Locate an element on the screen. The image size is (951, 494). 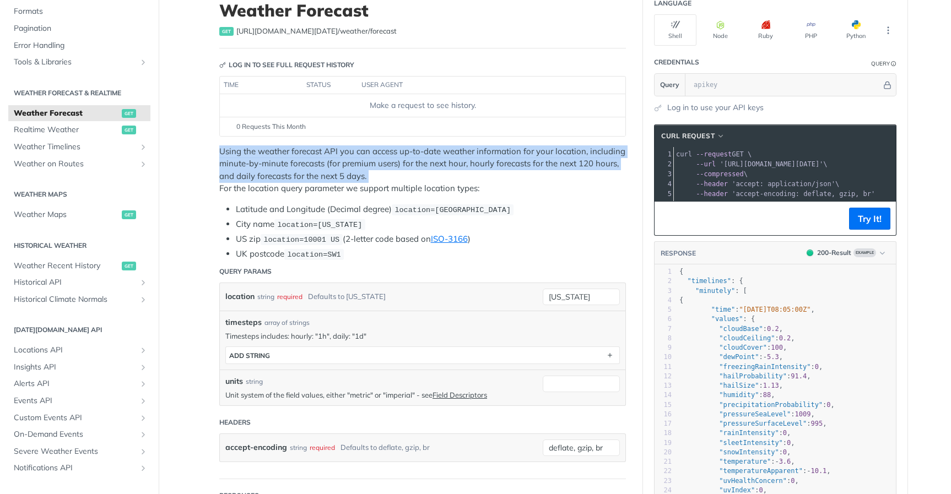
span: Weather Timelines is located at coordinates (75, 147).